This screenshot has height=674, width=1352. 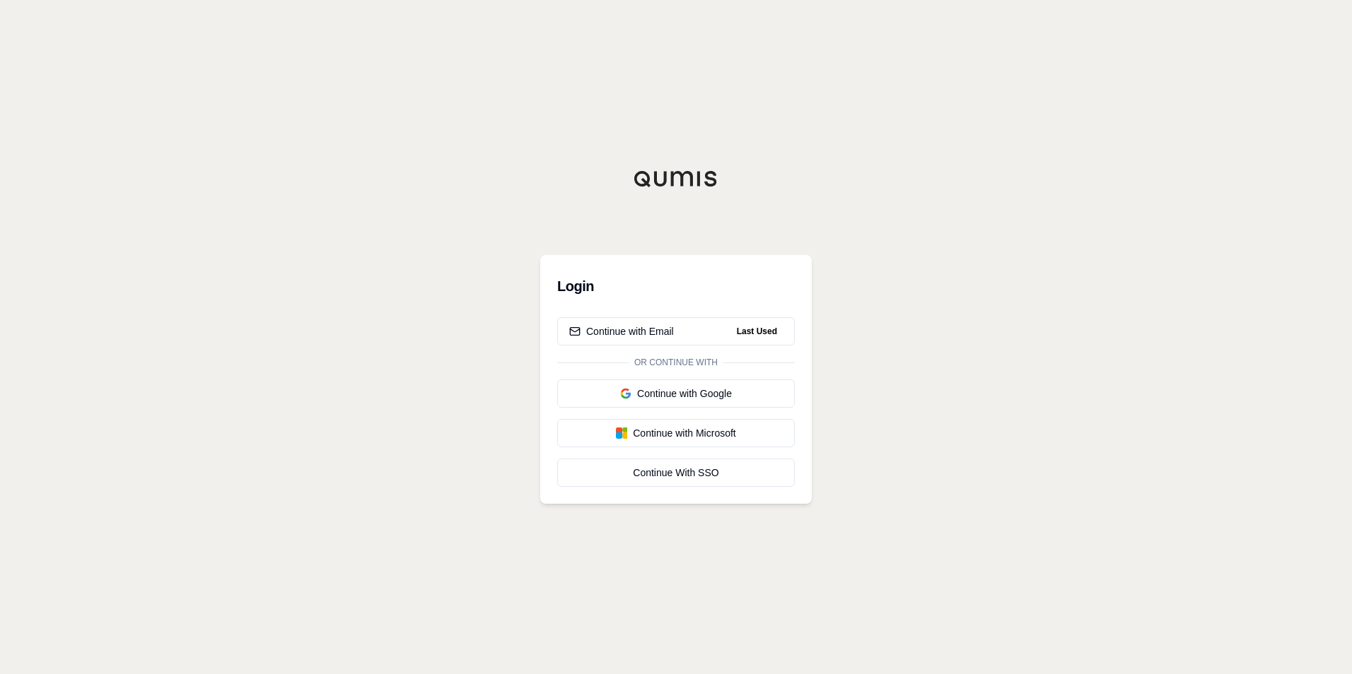 What do you see at coordinates (756, 332) in the screenshot?
I see `span: Last Used` at bounding box center [756, 332].